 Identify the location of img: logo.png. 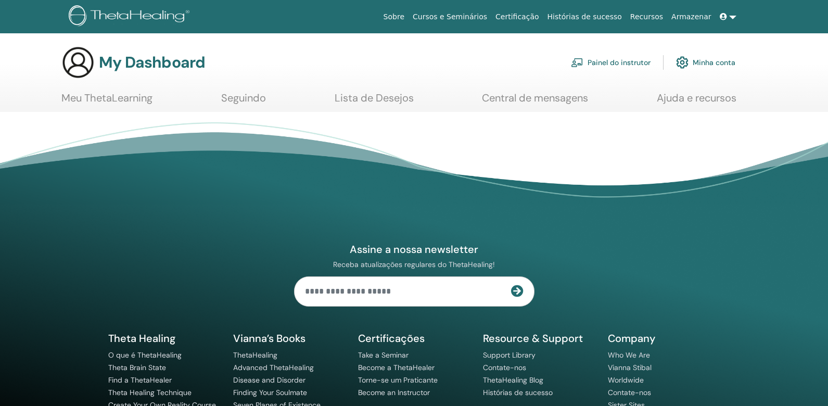
(131, 17).